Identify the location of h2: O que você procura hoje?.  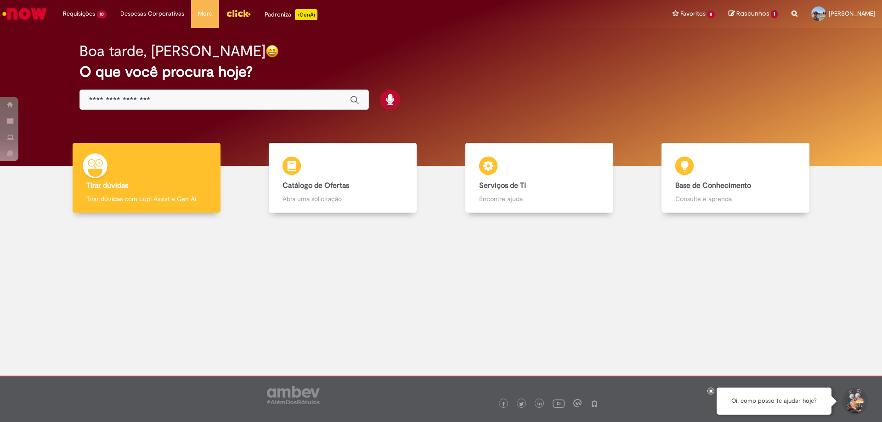
(441, 72).